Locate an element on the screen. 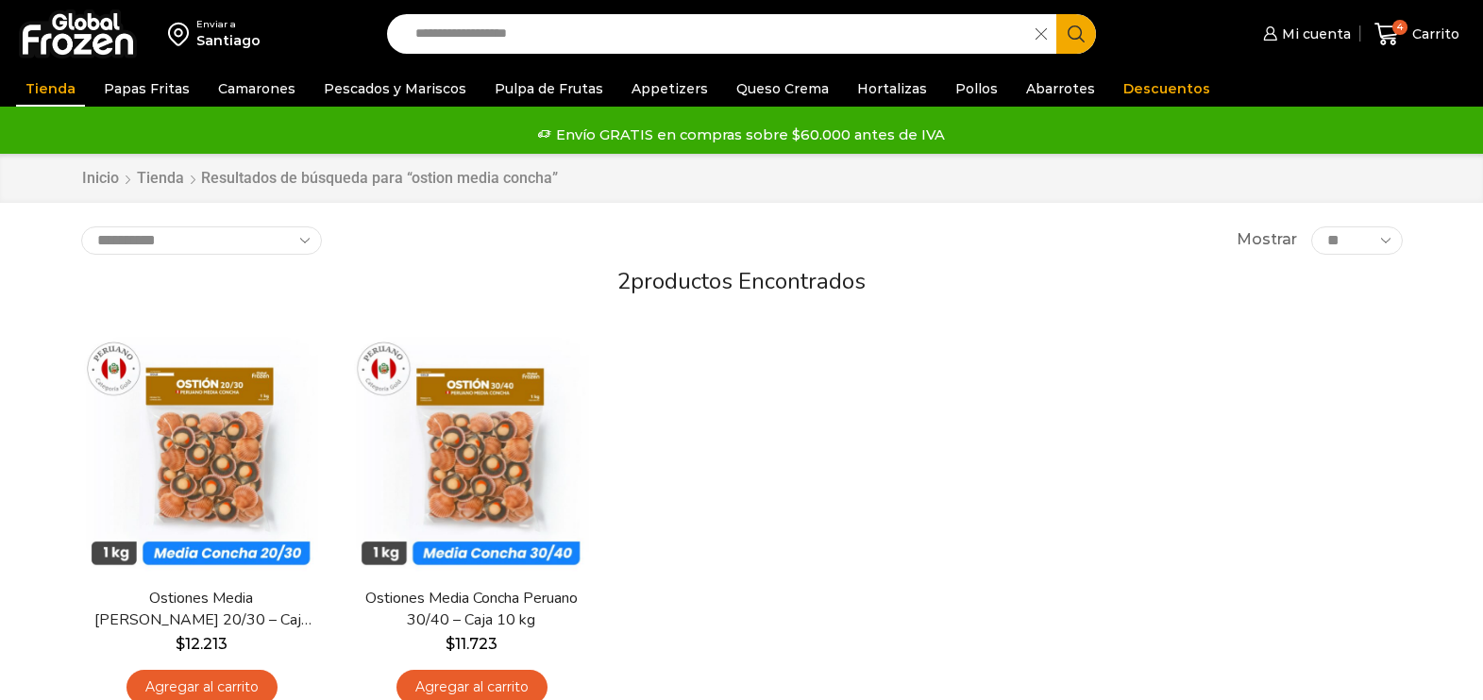  a: Camarones is located at coordinates (257, 89).